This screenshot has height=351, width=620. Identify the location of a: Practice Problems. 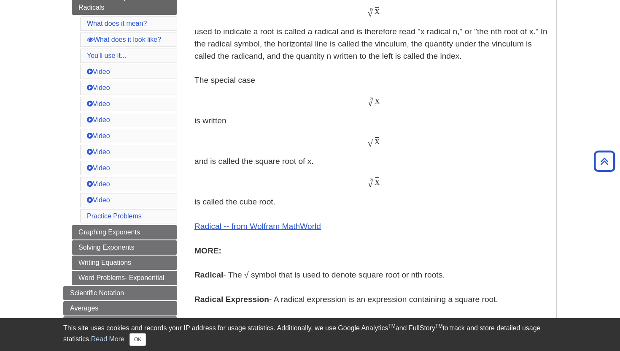
(114, 216).